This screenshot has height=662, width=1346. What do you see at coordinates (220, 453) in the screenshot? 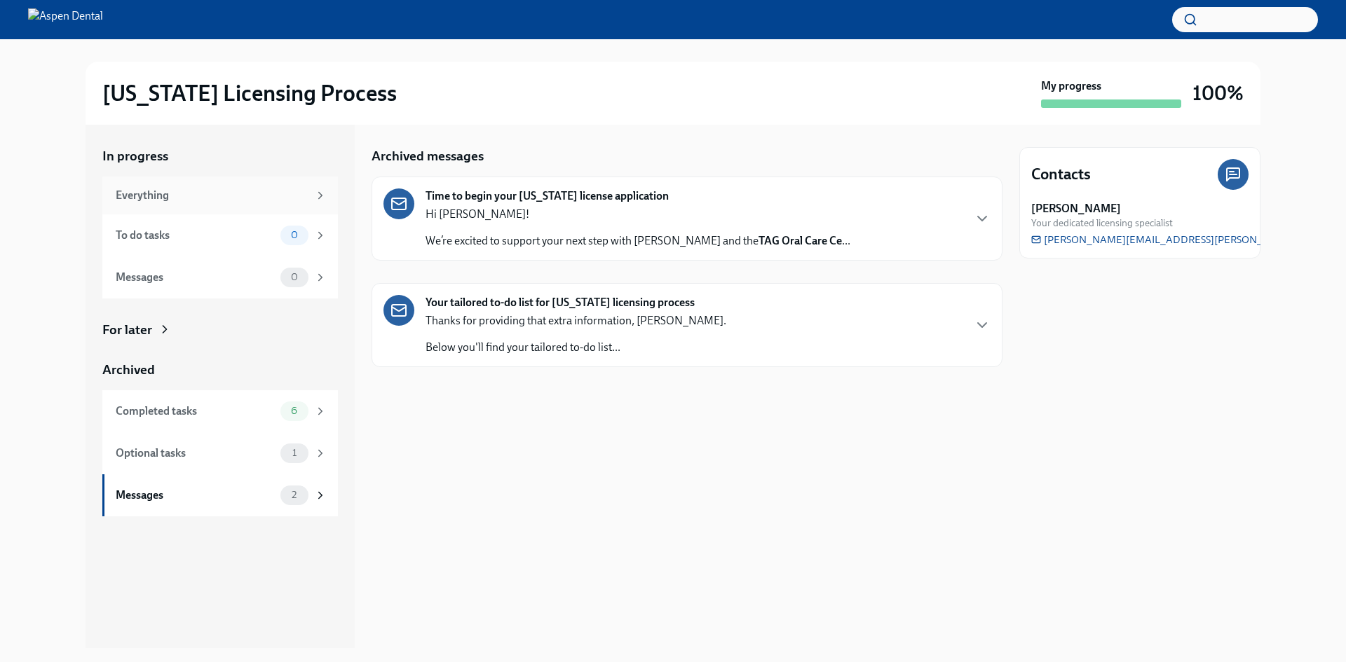
I see `a: Optional tasks1` at bounding box center [220, 453].